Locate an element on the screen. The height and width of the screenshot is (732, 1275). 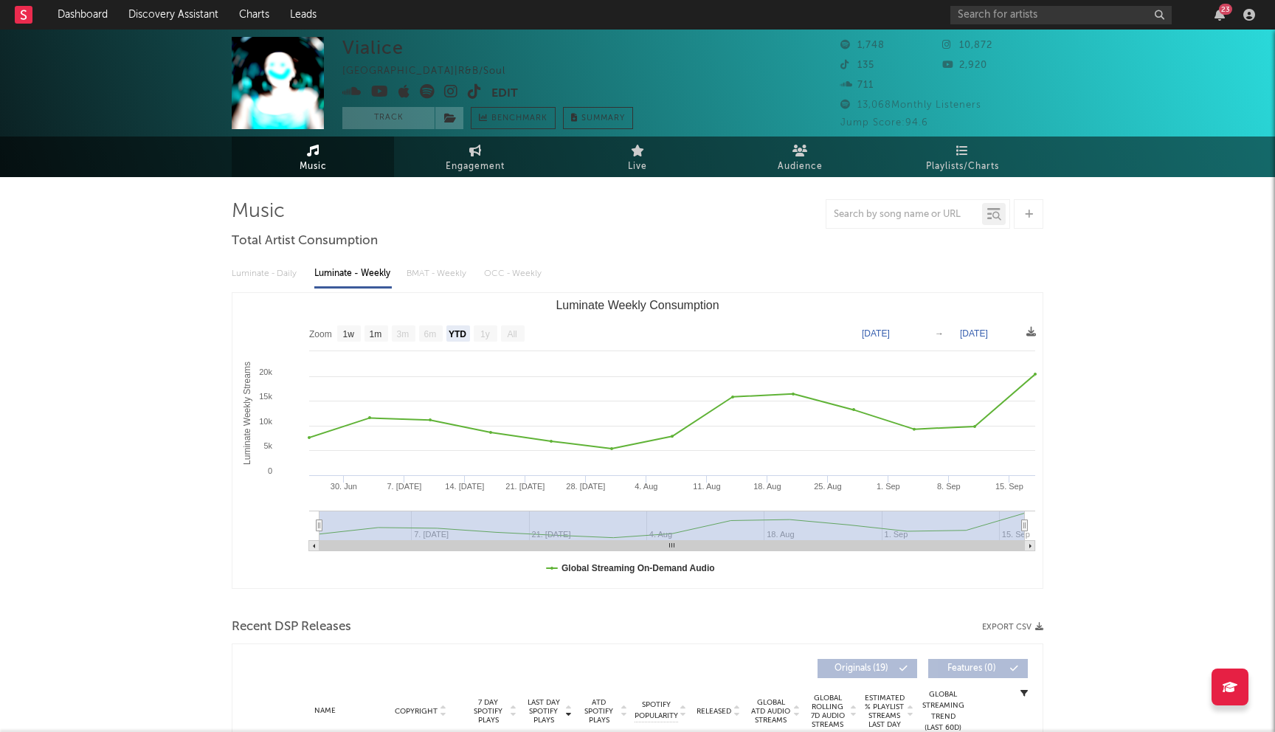
span: Global Rolling 7D Audio Streams is located at coordinates (827, 711).